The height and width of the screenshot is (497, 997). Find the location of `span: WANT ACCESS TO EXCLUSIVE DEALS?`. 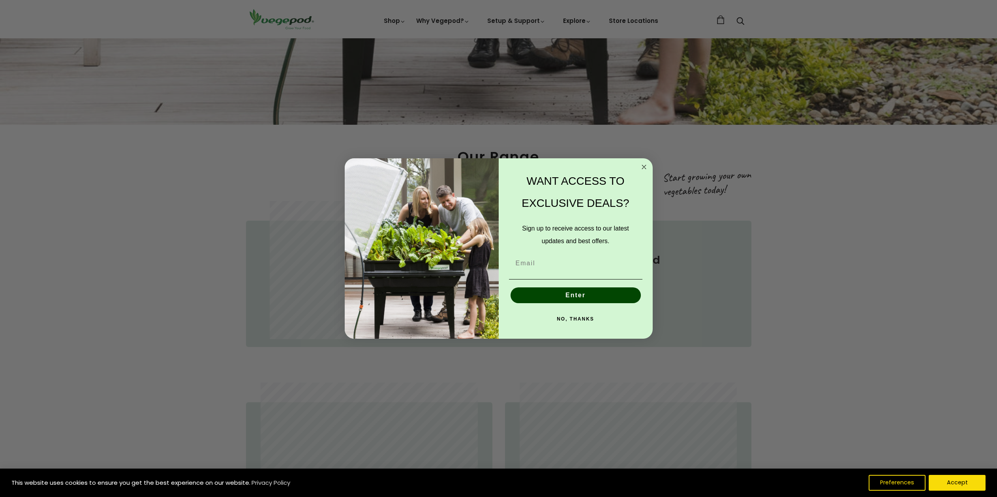

span: WANT ACCESS TO EXCLUSIVE DEALS? is located at coordinates (575, 192).